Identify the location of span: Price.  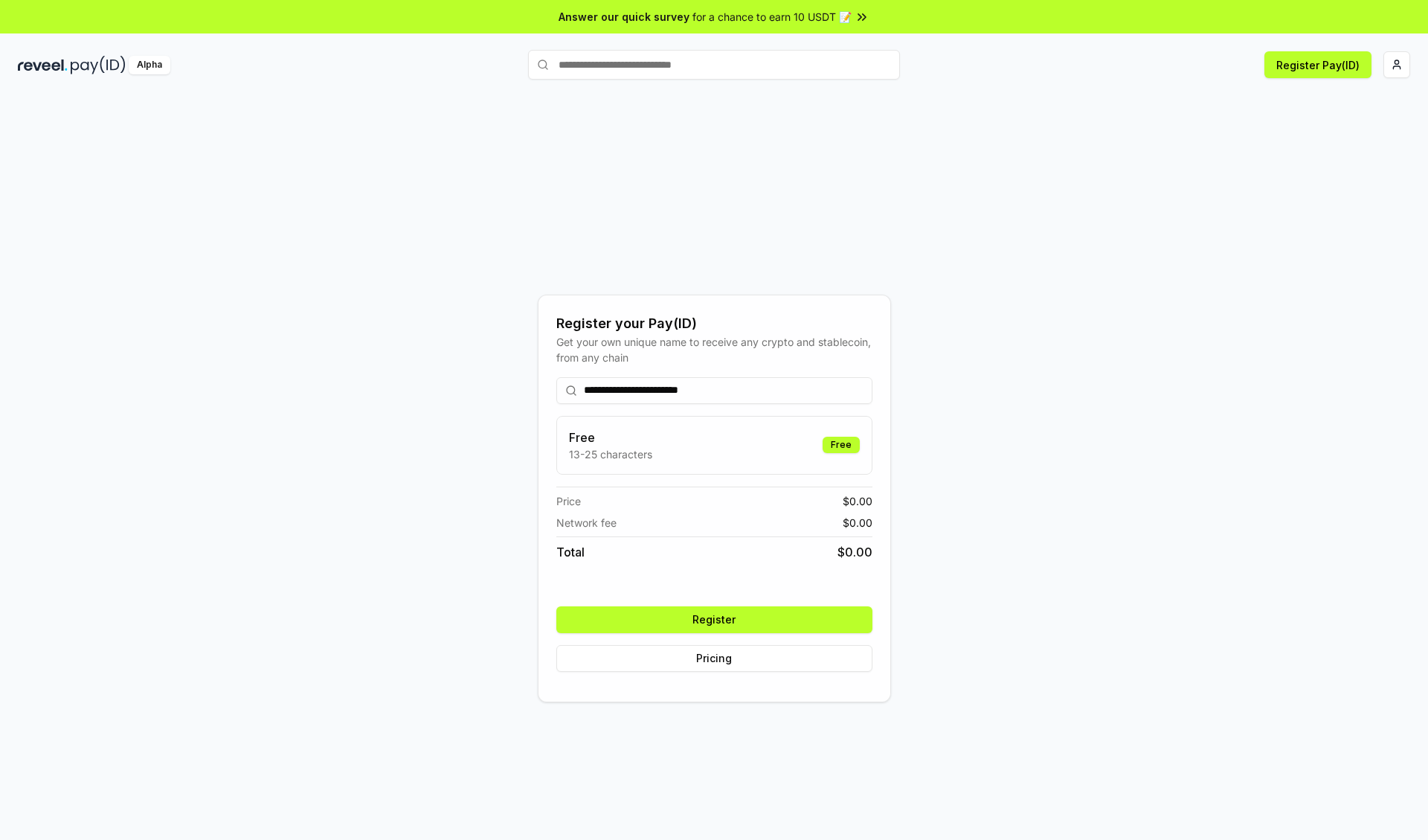
(568, 501).